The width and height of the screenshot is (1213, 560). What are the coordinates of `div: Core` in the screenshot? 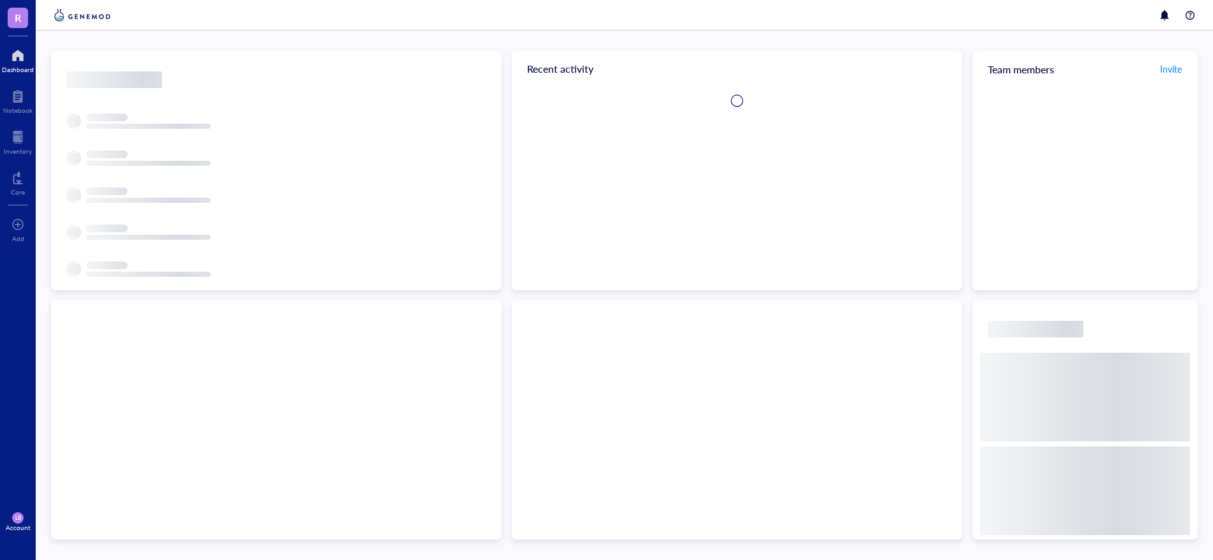 It's located at (18, 192).